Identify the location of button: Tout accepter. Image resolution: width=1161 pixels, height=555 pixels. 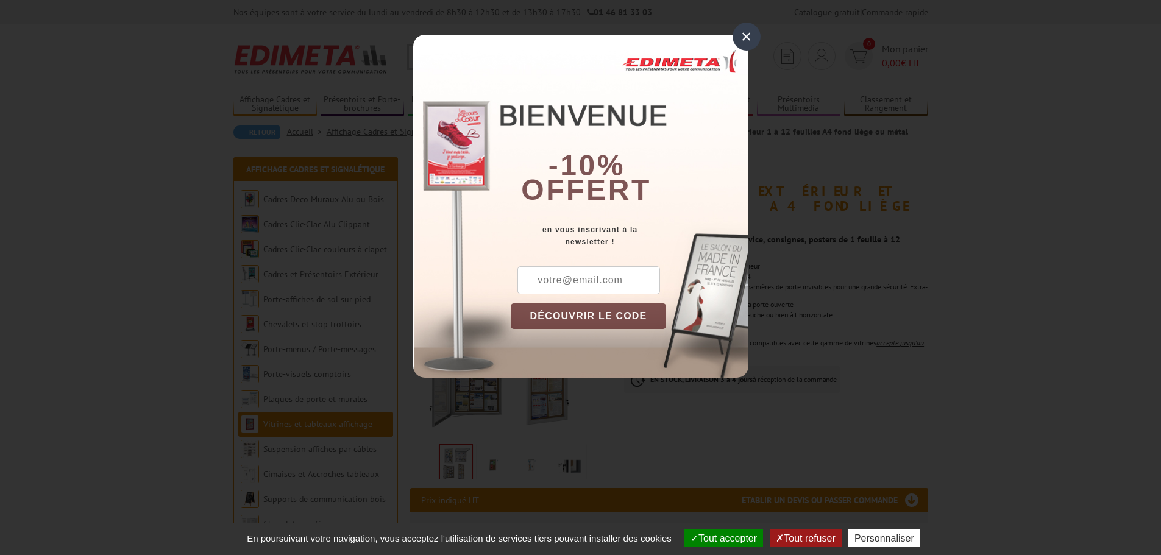
(724, 538).